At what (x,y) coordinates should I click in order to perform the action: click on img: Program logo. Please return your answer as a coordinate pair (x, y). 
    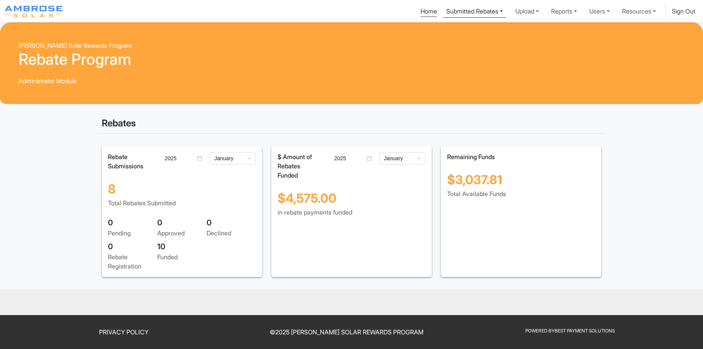
    Looking at the image, I should click on (34, 12).